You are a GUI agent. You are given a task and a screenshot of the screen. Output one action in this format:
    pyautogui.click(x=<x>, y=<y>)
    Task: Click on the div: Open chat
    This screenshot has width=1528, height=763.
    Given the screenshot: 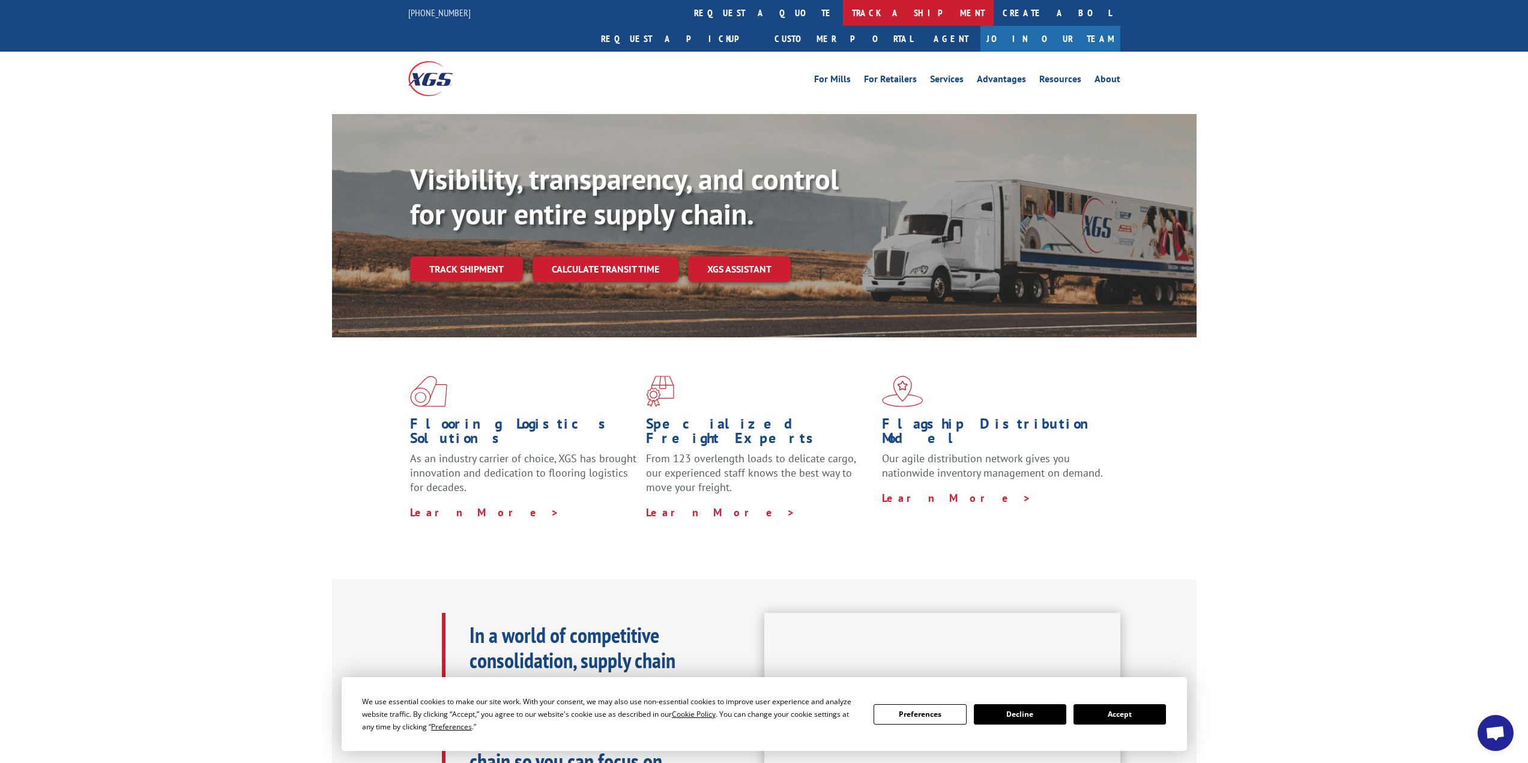 What is the action you would take?
    pyautogui.click(x=1495, y=733)
    